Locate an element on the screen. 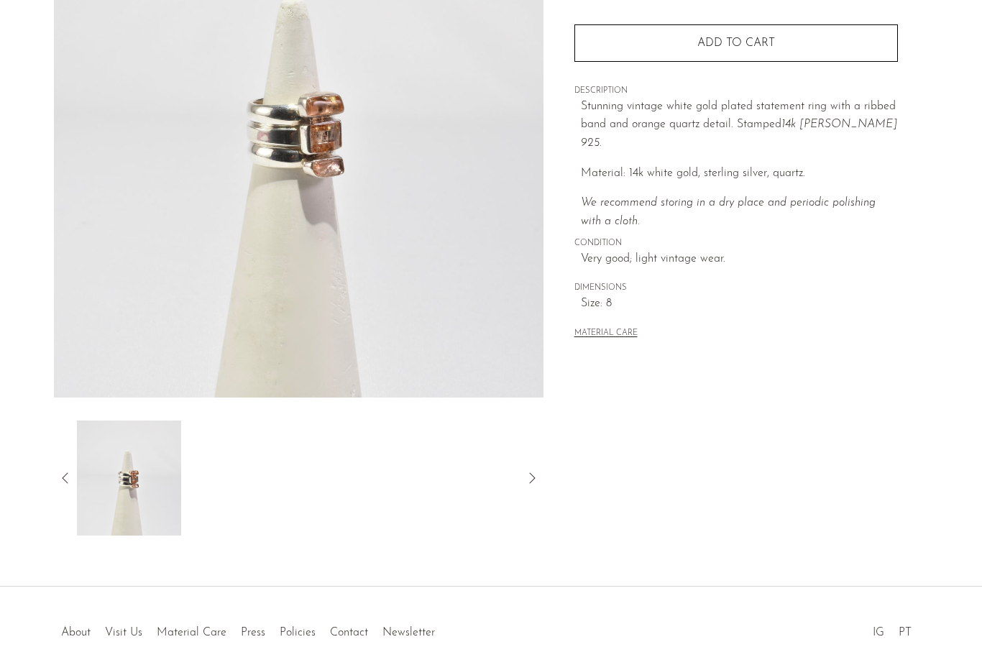  a: Material Care is located at coordinates (191, 633).